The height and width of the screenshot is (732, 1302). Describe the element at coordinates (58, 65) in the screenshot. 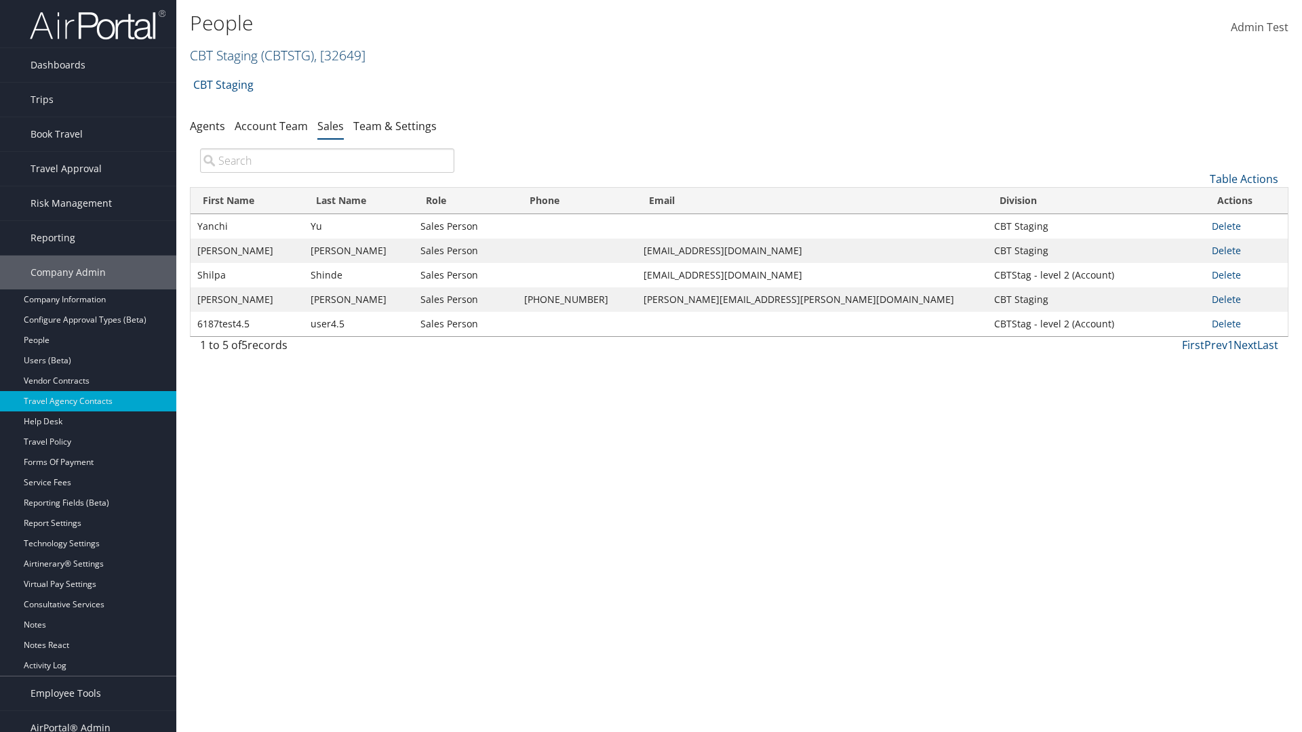

I see `span: Dashboards` at that location.